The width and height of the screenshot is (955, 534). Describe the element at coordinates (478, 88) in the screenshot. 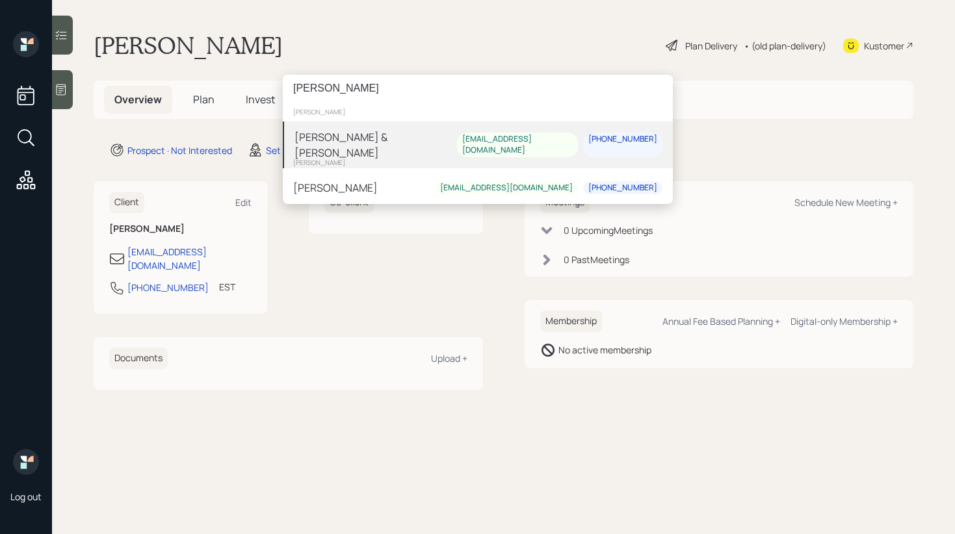

I see `input: Type a command or search…` at that location.